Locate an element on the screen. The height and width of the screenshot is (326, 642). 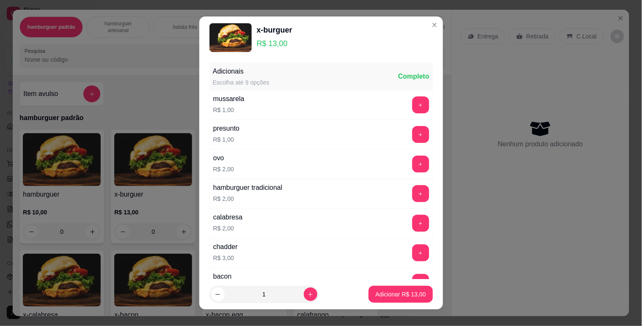
div: chadder is located at coordinates (225, 247).